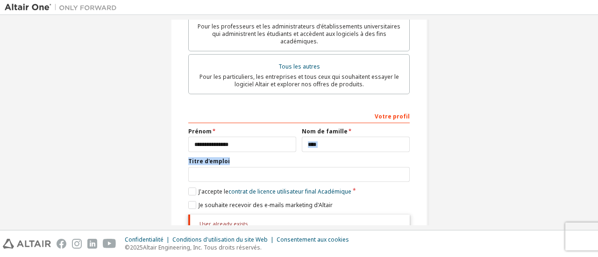 This screenshot has height=257, width=598. What do you see at coordinates (144, 240) in the screenshot?
I see `font: Confidentialité` at bounding box center [144, 240].